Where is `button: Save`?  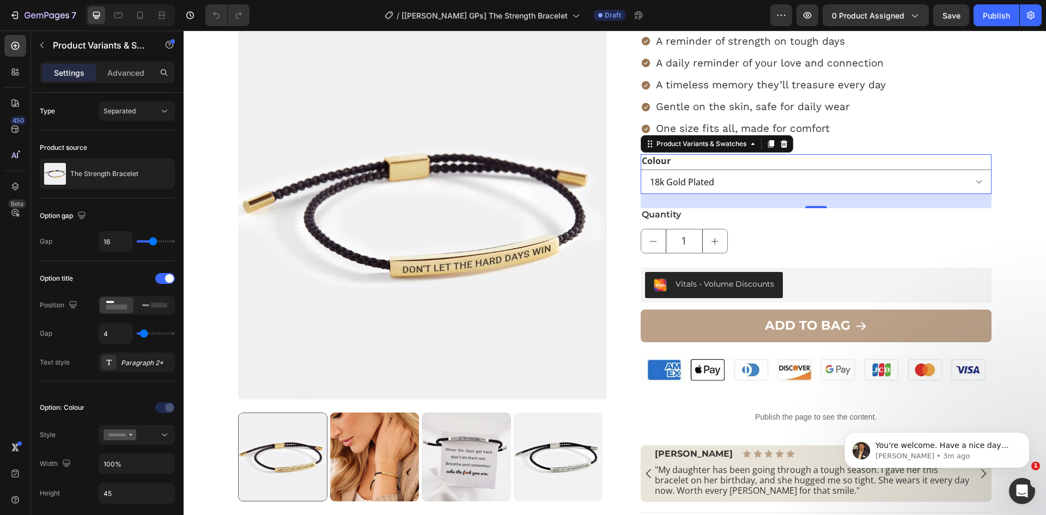
button: Save is located at coordinates (952, 15).